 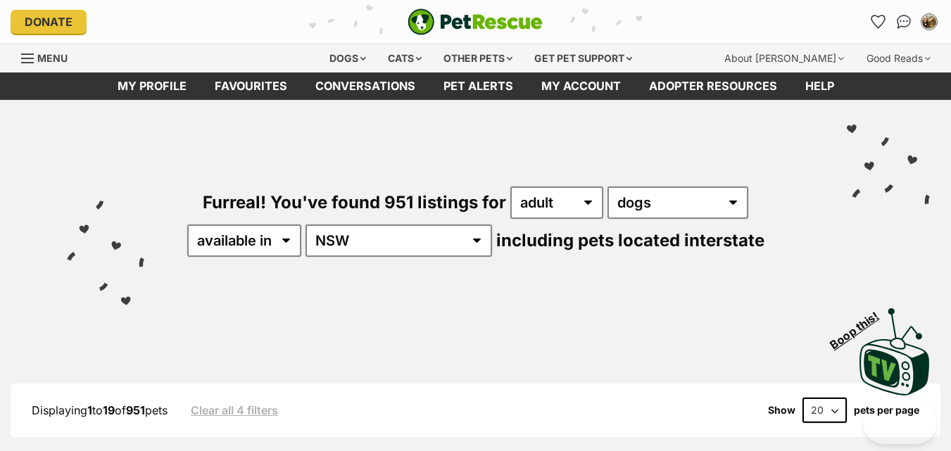 What do you see at coordinates (887, 411) in the screenshot?
I see `label: pets per page` at bounding box center [887, 411].